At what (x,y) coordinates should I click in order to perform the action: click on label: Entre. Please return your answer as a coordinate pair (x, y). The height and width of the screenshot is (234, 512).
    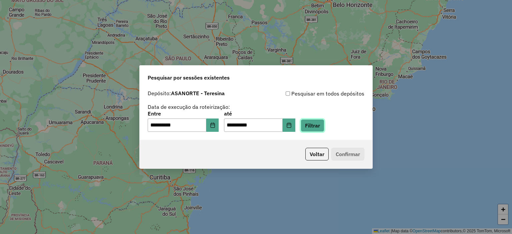
    Looking at the image, I should click on (183, 114).